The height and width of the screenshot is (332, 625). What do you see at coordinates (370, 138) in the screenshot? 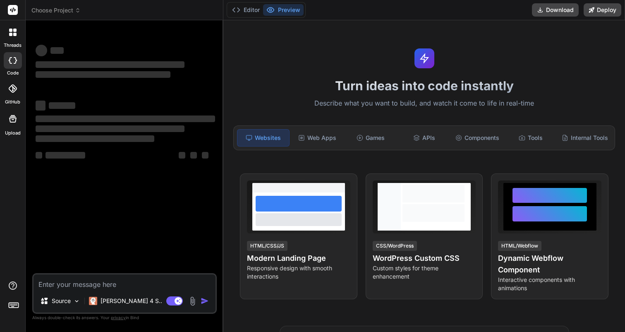
I see `div: Games` at bounding box center [370, 138].